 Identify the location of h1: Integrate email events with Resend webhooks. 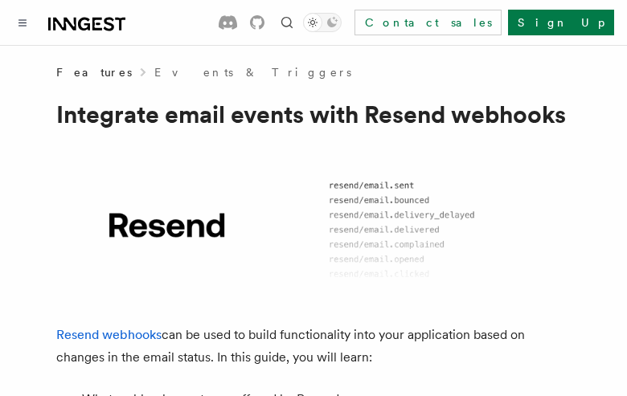
(313, 114).